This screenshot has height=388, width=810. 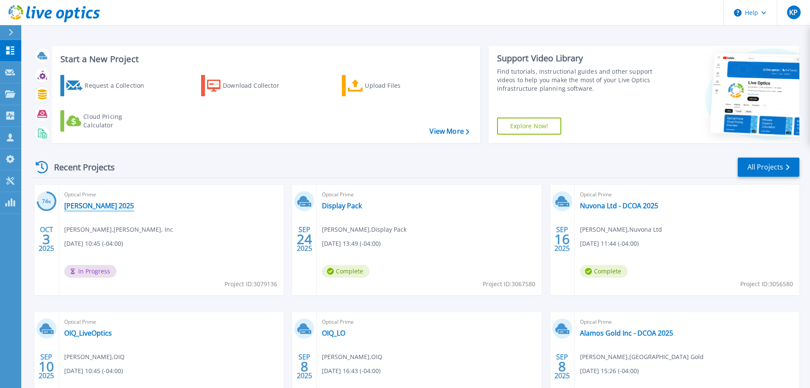 I want to click on span: Project ID: 3067580, so click(x=509, y=284).